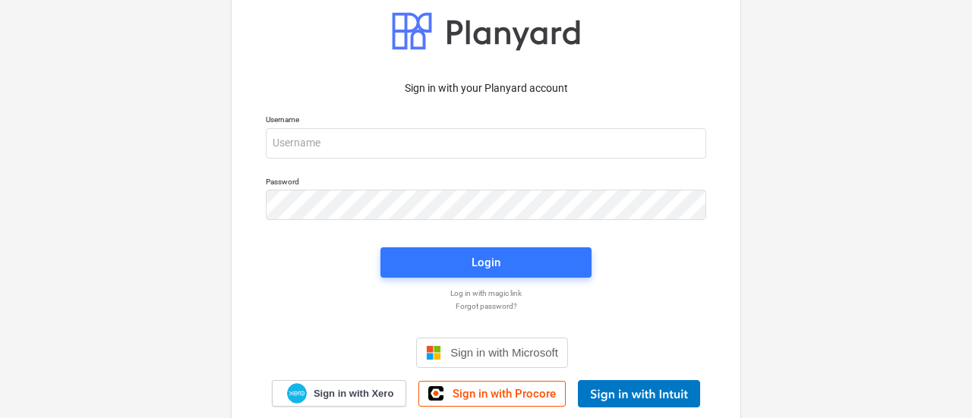  Describe the element at coordinates (486, 88) in the screenshot. I see `p: Sign in with your Planyard account` at that location.